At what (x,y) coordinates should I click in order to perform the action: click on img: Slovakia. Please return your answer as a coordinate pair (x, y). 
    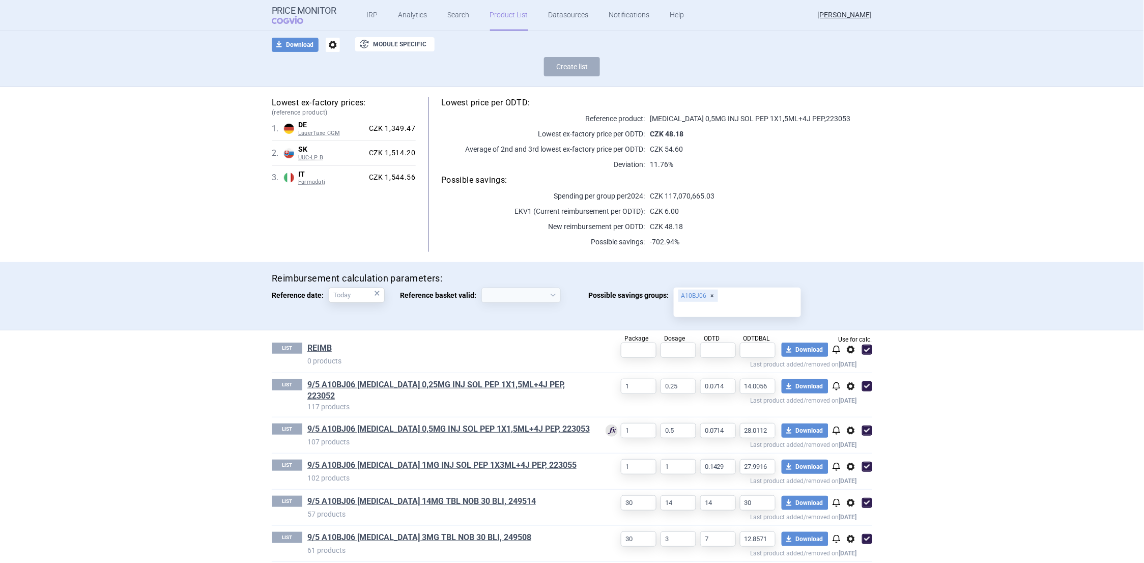
    Looking at the image, I should click on (289, 153).